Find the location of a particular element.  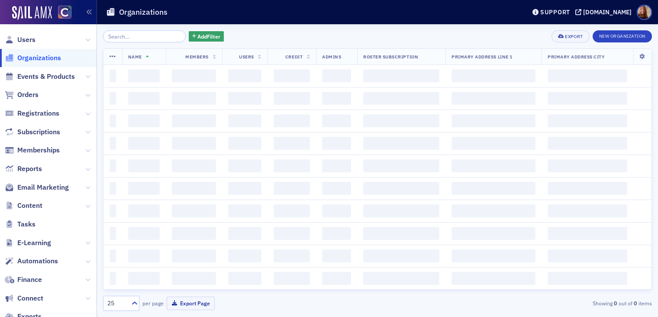

span: Profile is located at coordinates (644, 12).